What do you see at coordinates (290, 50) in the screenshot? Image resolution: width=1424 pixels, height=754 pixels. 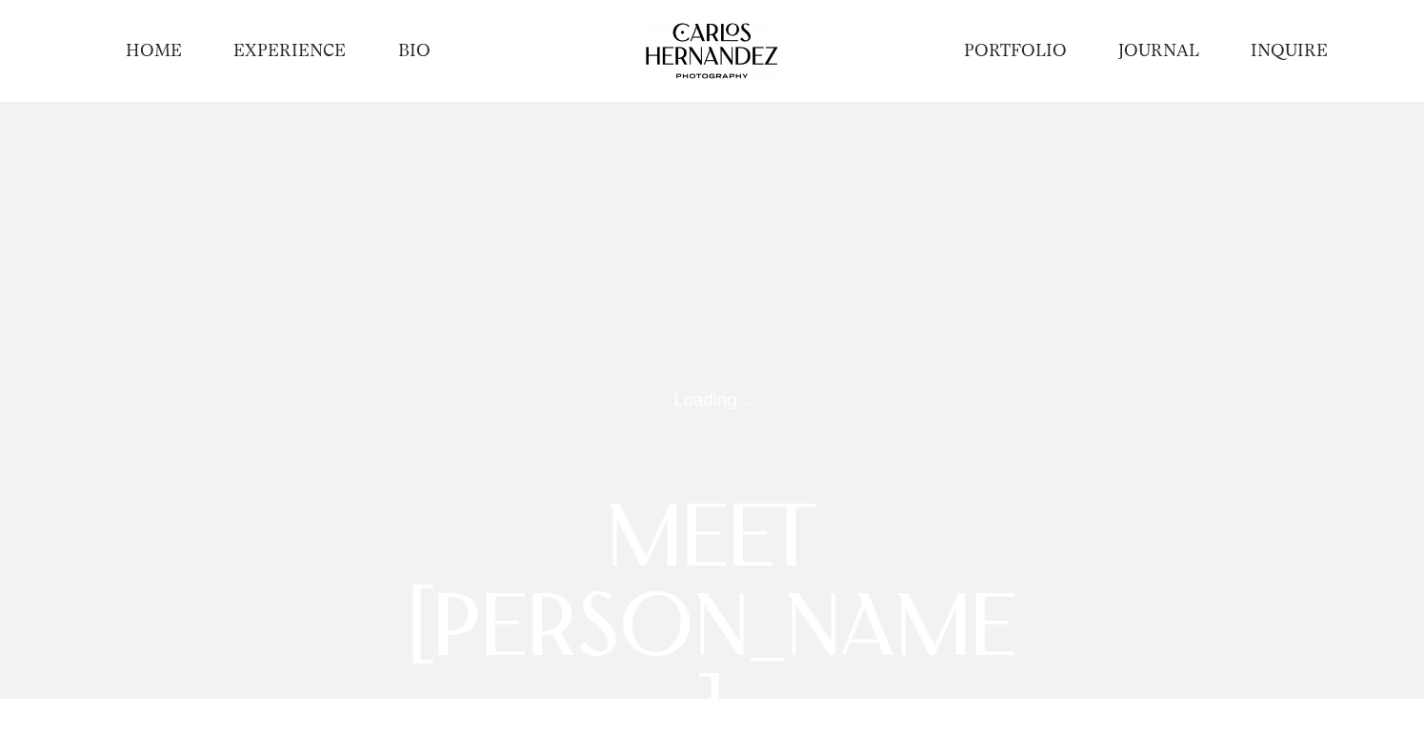 I see `a: EXPERIENCE` at bounding box center [290, 50].